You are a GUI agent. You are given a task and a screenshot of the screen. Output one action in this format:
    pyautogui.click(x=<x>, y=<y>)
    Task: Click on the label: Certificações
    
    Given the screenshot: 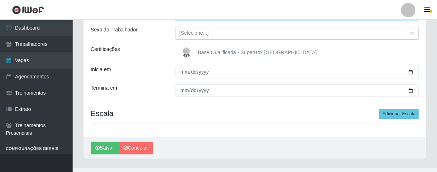 What is the action you would take?
    pyautogui.click(x=105, y=49)
    